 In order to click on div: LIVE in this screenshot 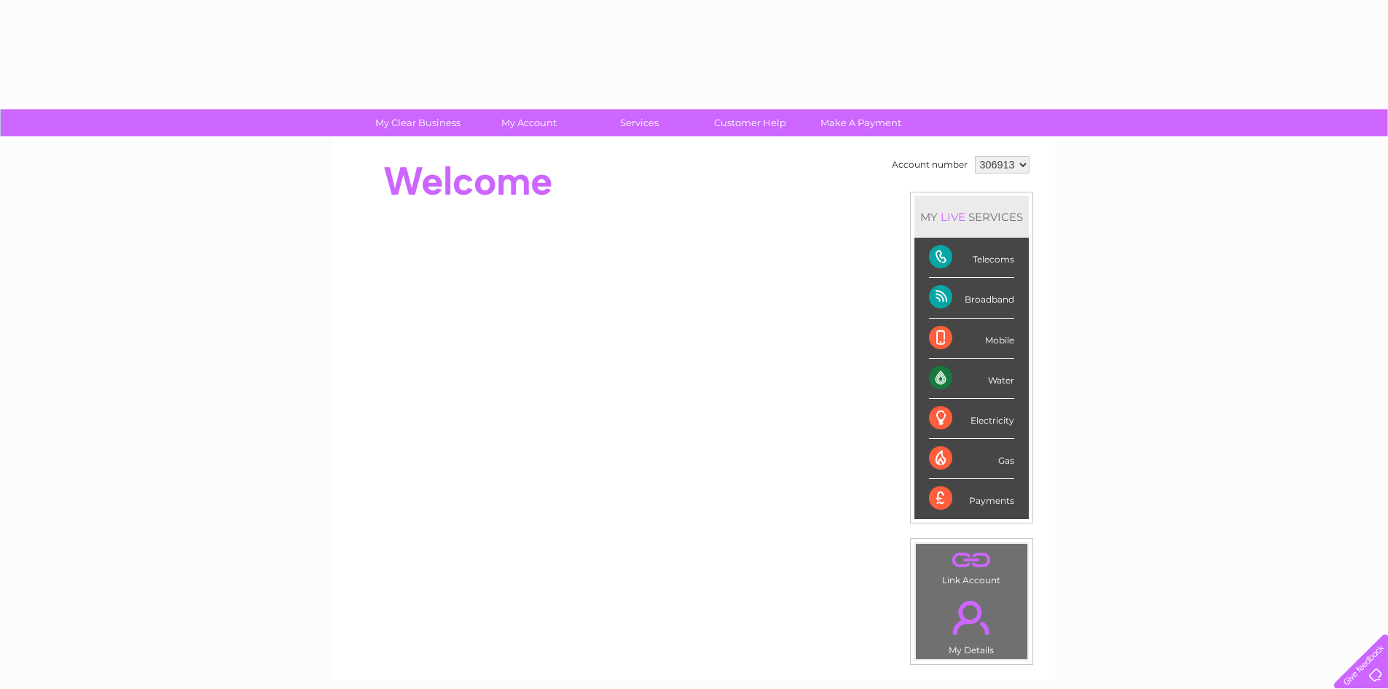, I will do `click(953, 216)`.